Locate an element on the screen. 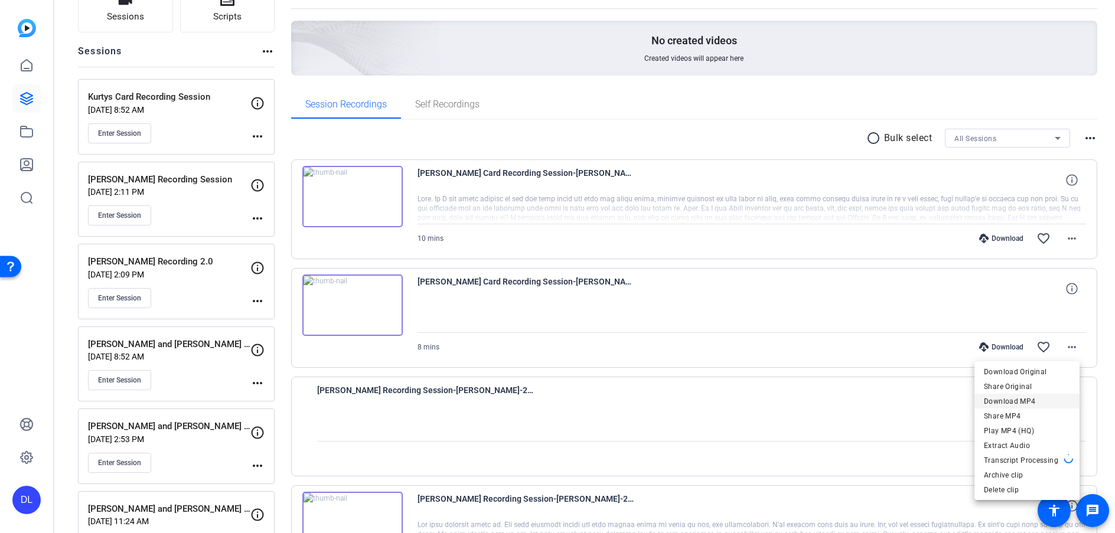 The width and height of the screenshot is (1115, 533). span: Transcript Processing is located at coordinates (1021, 461).